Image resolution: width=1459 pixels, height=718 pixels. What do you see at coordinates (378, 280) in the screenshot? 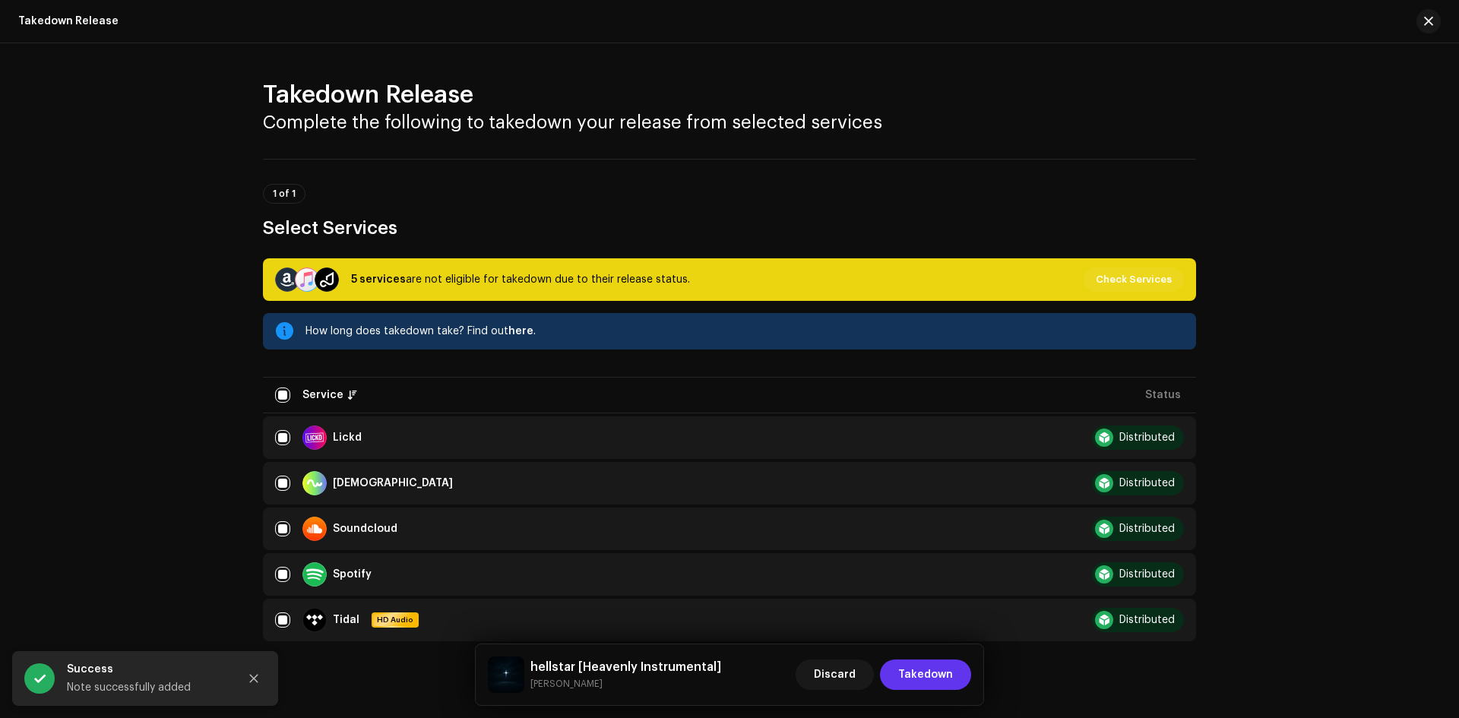
I see `strong: 5 services` at bounding box center [378, 280].